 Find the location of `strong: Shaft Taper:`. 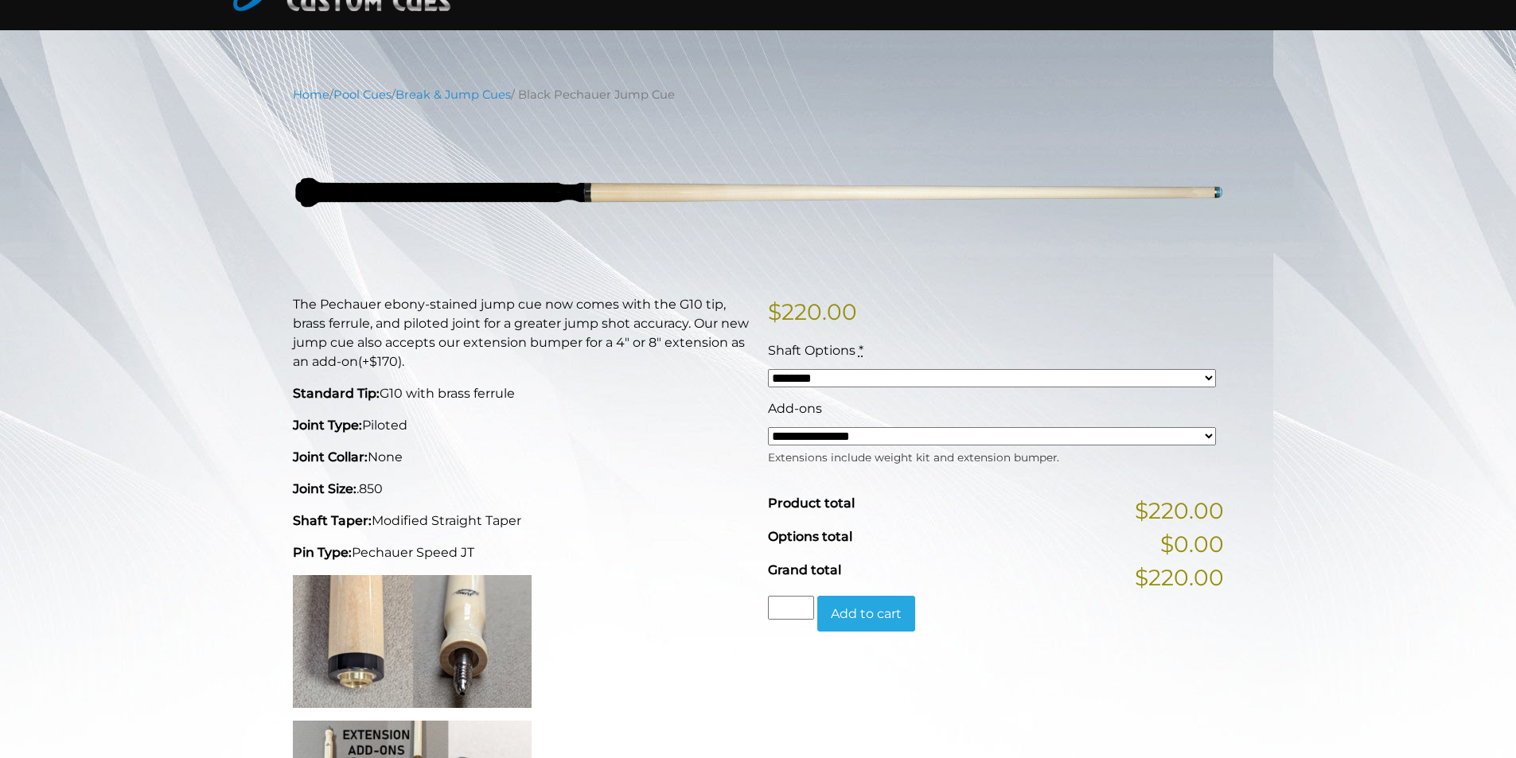

strong: Shaft Taper: is located at coordinates (332, 520).